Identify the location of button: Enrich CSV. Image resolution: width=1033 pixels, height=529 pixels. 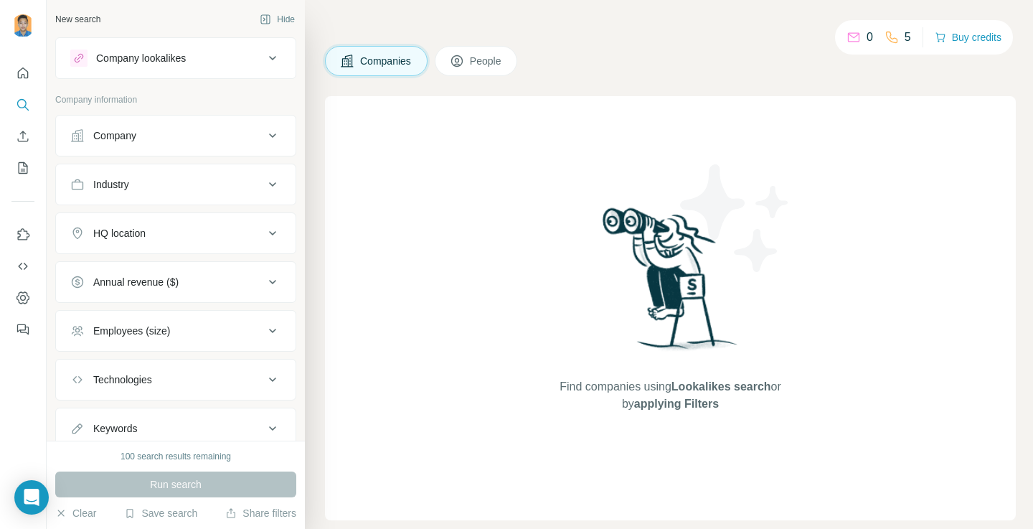
(23, 136).